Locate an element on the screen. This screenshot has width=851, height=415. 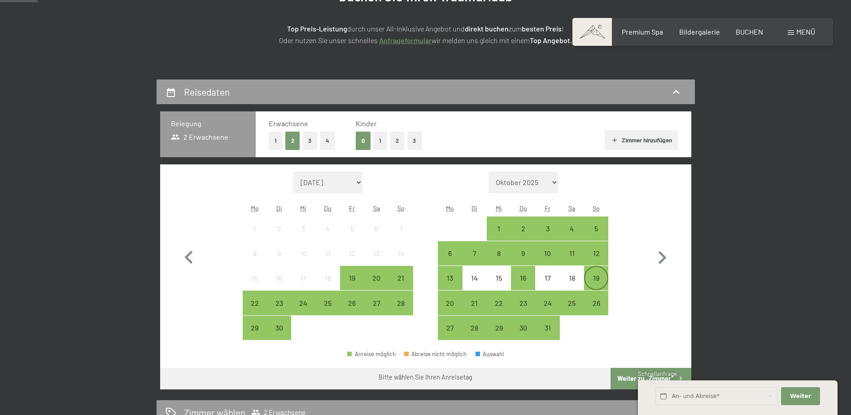
div: 25 is located at coordinates (328, 311).